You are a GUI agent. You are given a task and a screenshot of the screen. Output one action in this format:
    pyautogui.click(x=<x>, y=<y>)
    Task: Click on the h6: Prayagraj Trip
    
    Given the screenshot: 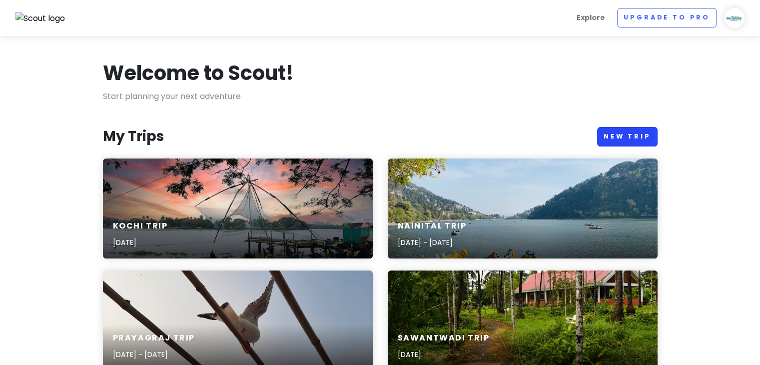 What is the action you would take?
    pyautogui.click(x=154, y=338)
    